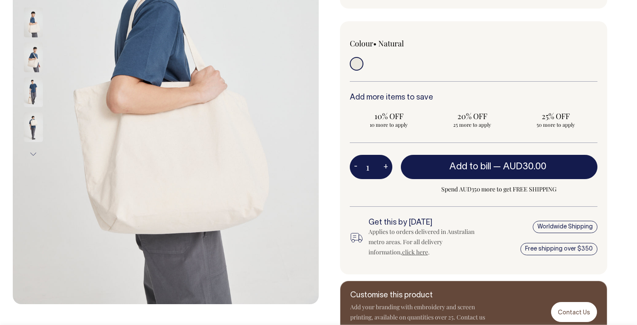 This screenshot has width=637, height=325. Describe the element at coordinates (474, 98) in the screenshot. I see `h6: Add more items to save` at that location.